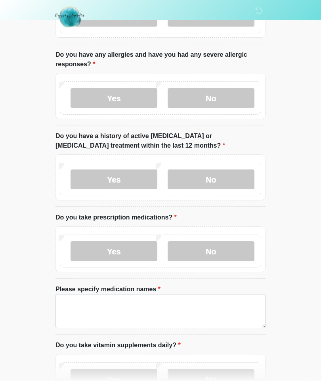 The height and width of the screenshot is (381, 321). What do you see at coordinates (108, 289) in the screenshot?
I see `label: Please specify medication names` at bounding box center [108, 289].